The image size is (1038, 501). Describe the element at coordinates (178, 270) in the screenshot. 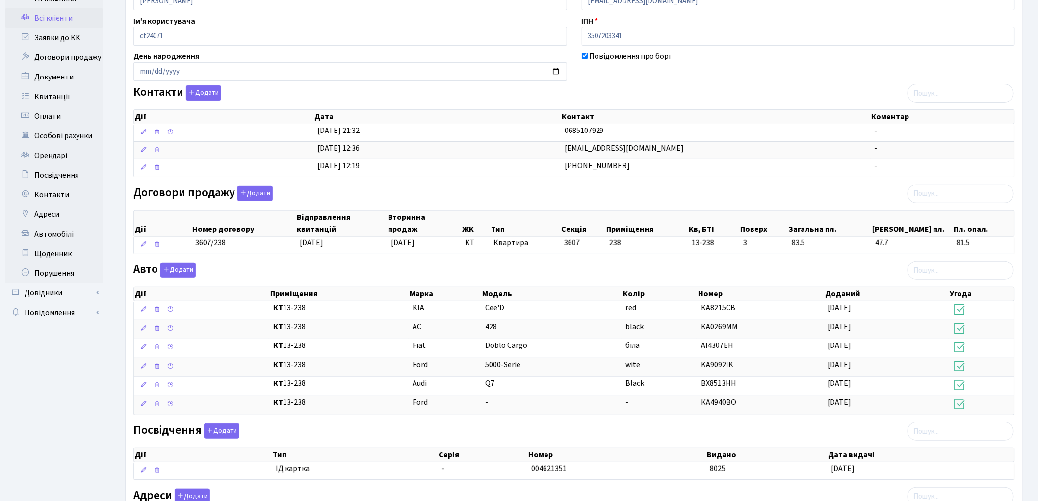

I see `button: Авто` at that location.